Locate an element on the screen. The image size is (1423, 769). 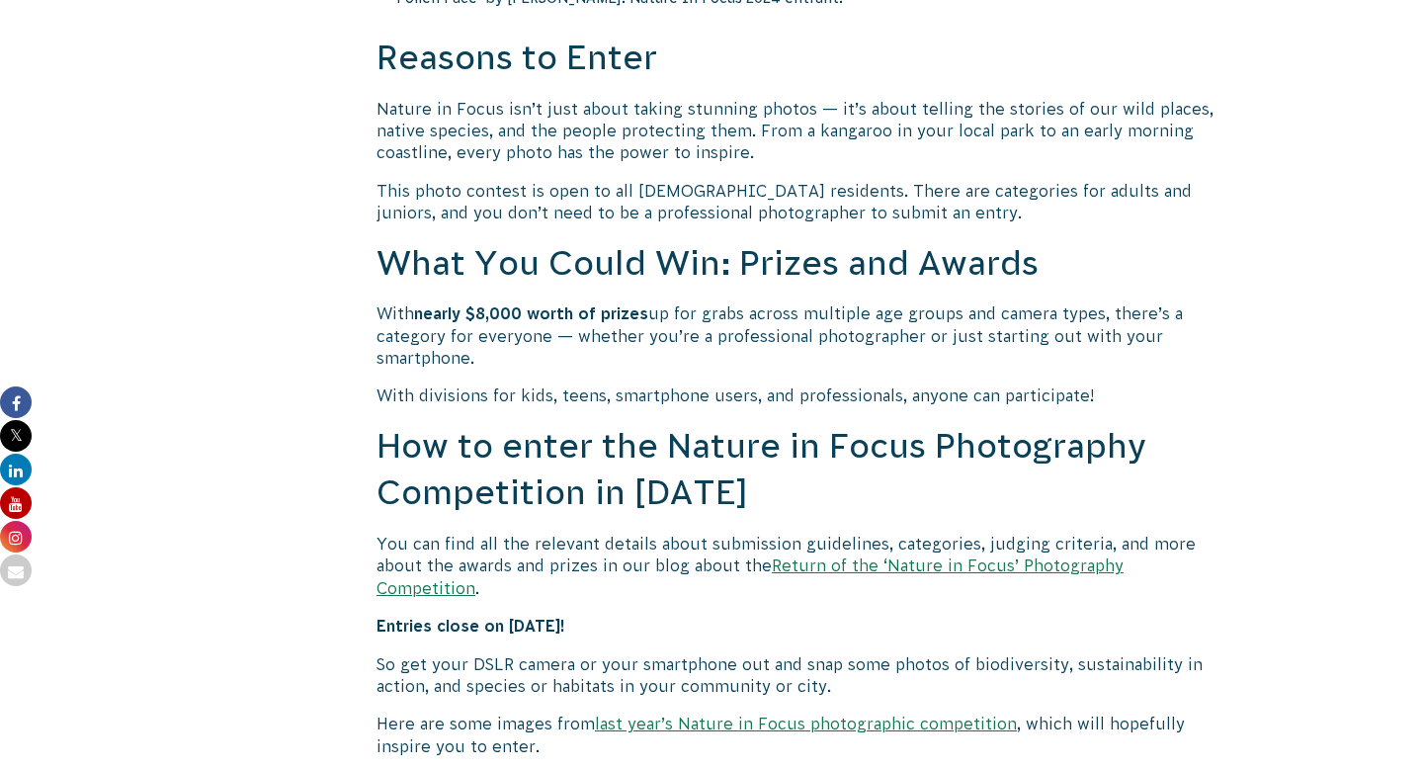
p: Nature in Focus isn’t just about taking stunning photos — it’s about telling the stories of our w... is located at coordinates (800, 130).